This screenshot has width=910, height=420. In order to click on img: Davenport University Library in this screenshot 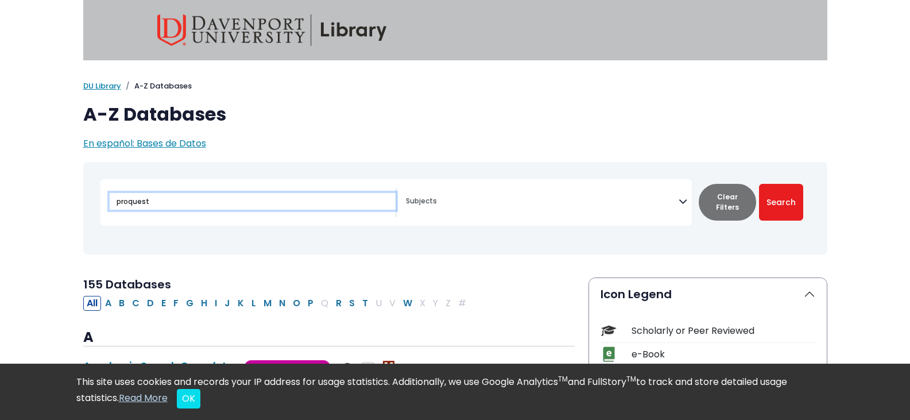, I will do `click(272, 30)`.